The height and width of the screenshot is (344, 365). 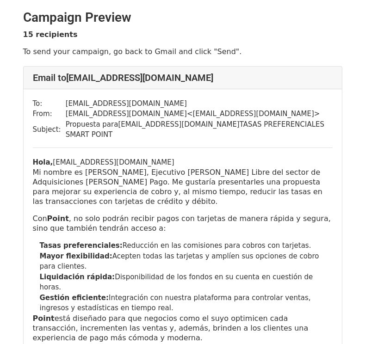 What do you see at coordinates (49, 114) in the screenshot?
I see `td: From:` at bounding box center [49, 114].